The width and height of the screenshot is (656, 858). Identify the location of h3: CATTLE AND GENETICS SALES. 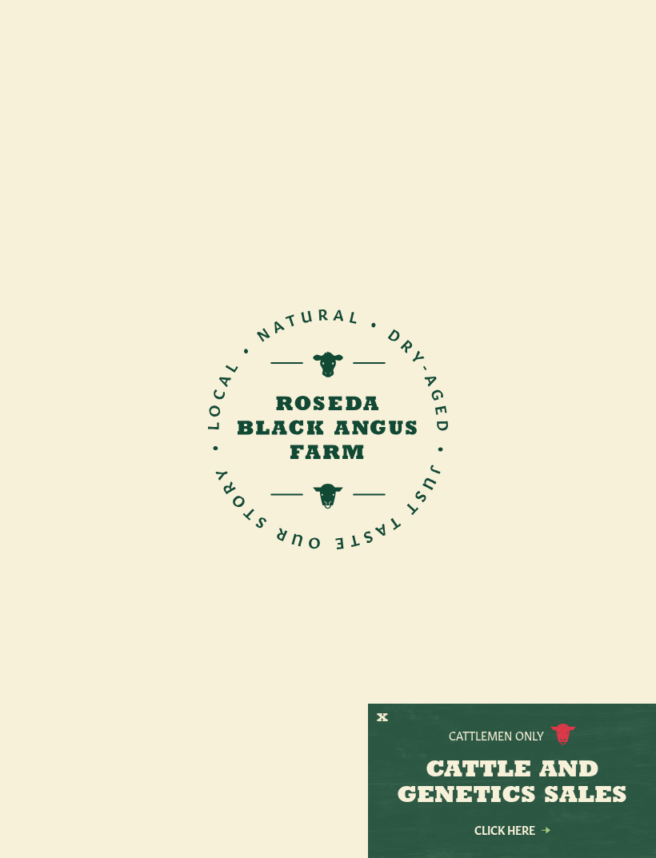
(512, 784).